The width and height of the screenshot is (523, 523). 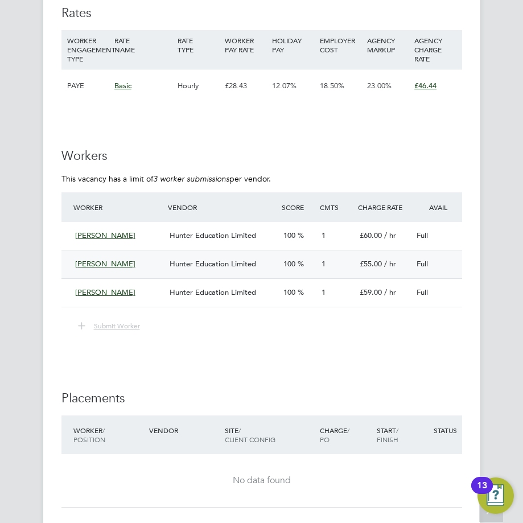 I want to click on div: 13, so click(x=482, y=493).